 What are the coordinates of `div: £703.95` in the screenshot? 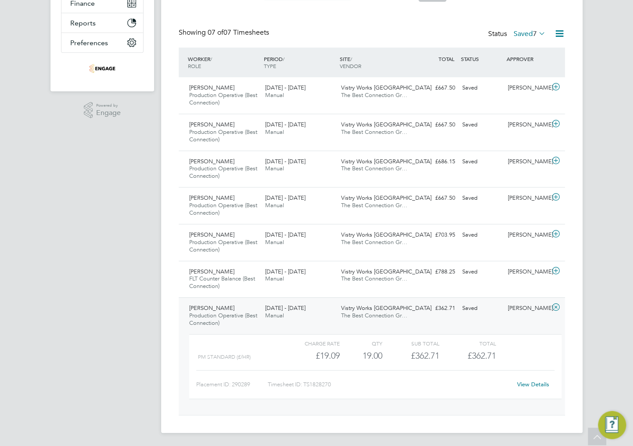 It's located at (436, 235).